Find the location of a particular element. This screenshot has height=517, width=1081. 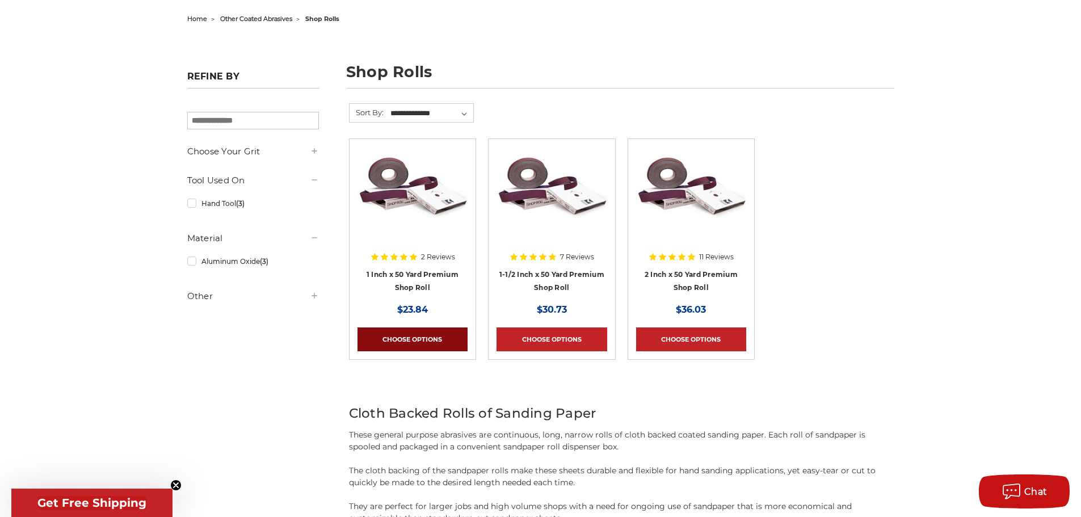

span: Get Free Shipping is located at coordinates (92, 503).